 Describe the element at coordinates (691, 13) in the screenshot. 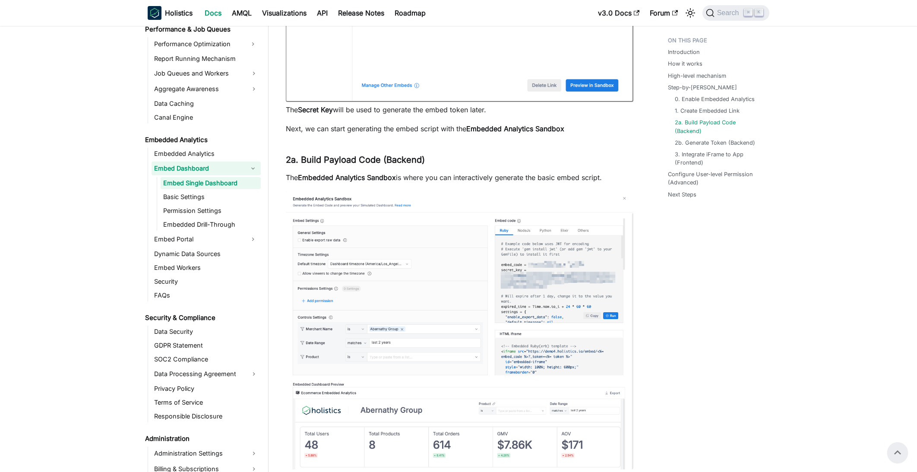

I see `button: Switch between dark and light mode (currently light mode)` at that location.